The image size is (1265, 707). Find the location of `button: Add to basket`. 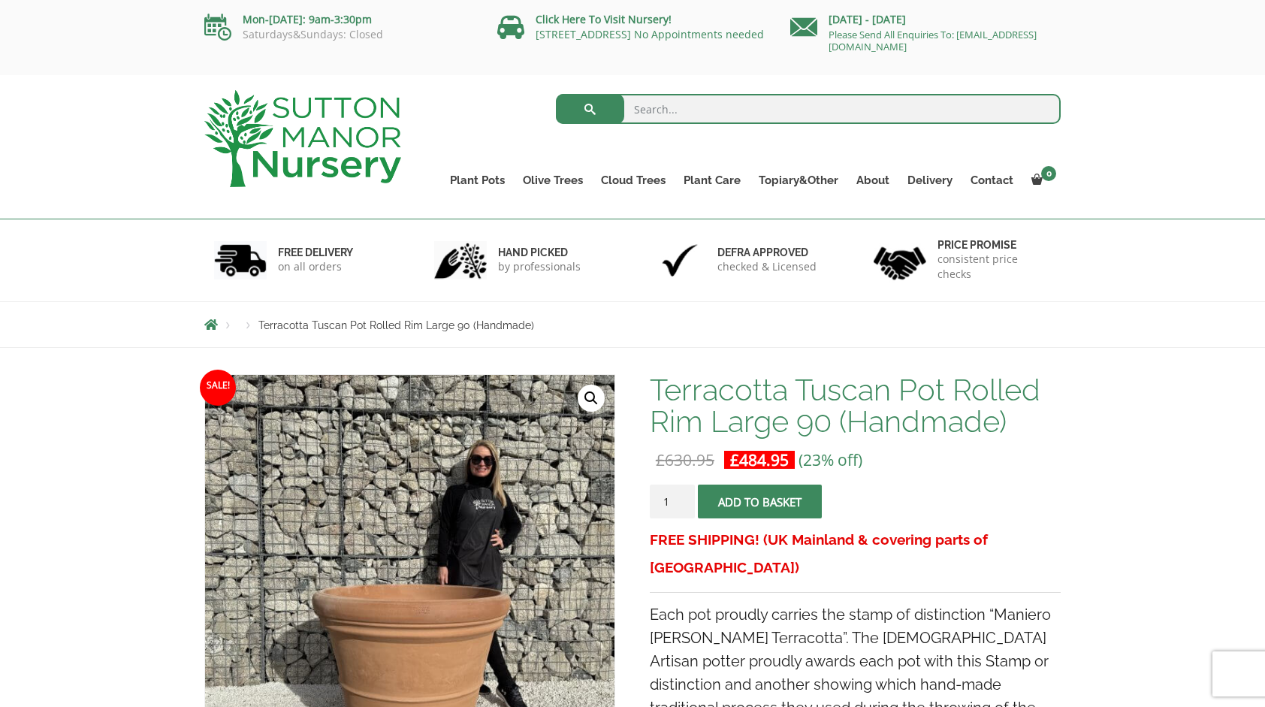

button: Add to basket is located at coordinates (759, 501).